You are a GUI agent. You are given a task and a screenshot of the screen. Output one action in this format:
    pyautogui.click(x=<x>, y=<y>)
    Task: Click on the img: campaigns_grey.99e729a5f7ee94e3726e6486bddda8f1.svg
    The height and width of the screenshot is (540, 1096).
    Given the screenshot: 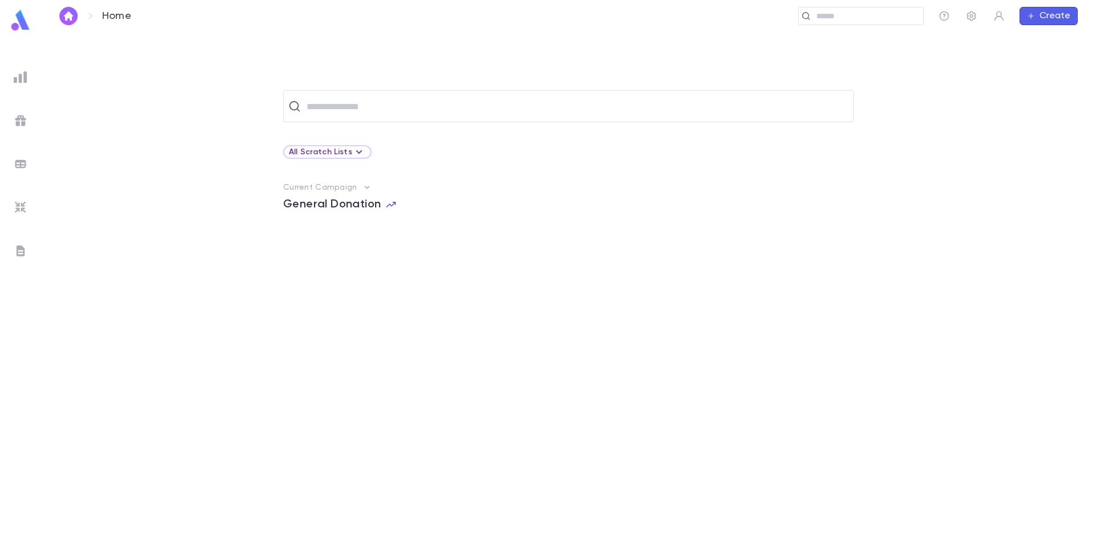 What is the action you would take?
    pyautogui.click(x=21, y=120)
    